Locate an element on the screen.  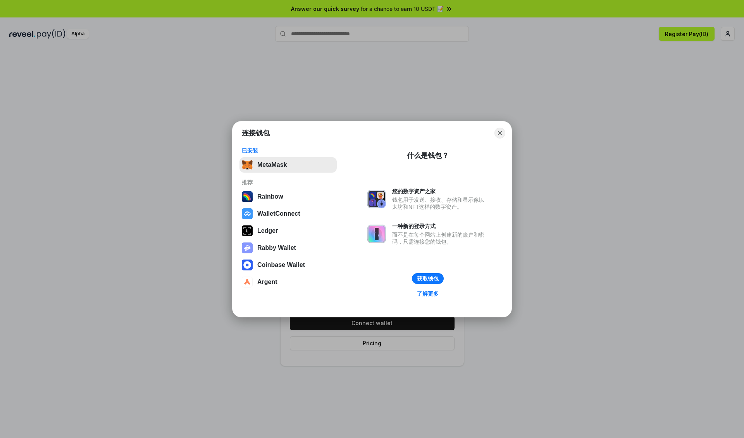
button: Ledger is located at coordinates (288, 231).